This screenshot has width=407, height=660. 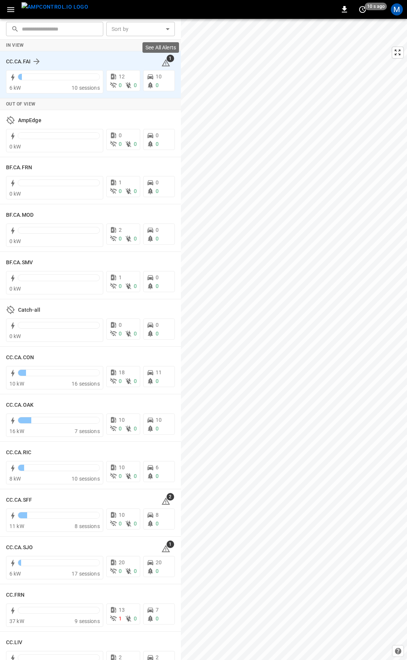 What do you see at coordinates (19, 168) in the screenshot?
I see `h6: BF.CA.FRN` at bounding box center [19, 168].